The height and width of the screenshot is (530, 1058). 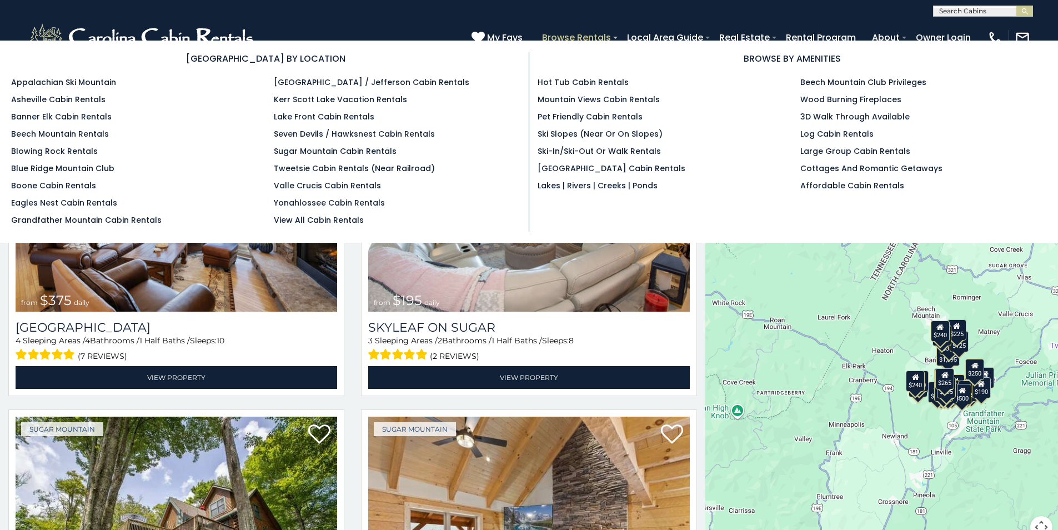 What do you see at coordinates (852, 186) in the screenshot?
I see `a: Affordable Cabin Rentals` at bounding box center [852, 186].